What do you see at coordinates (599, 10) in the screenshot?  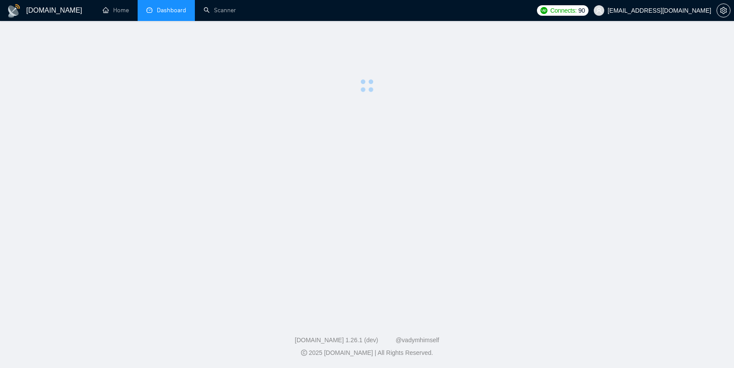 I see `span: user` at bounding box center [599, 10].